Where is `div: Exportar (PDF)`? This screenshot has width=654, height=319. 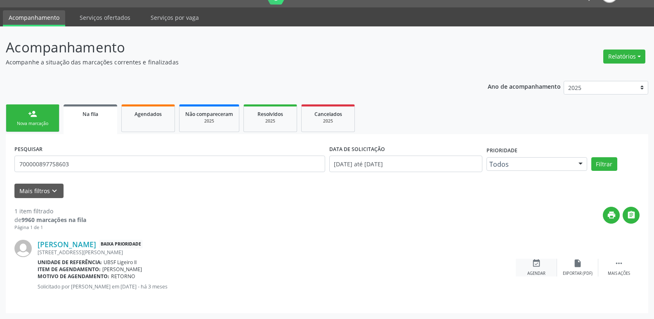
div: Exportar (PDF) is located at coordinates (578, 274).